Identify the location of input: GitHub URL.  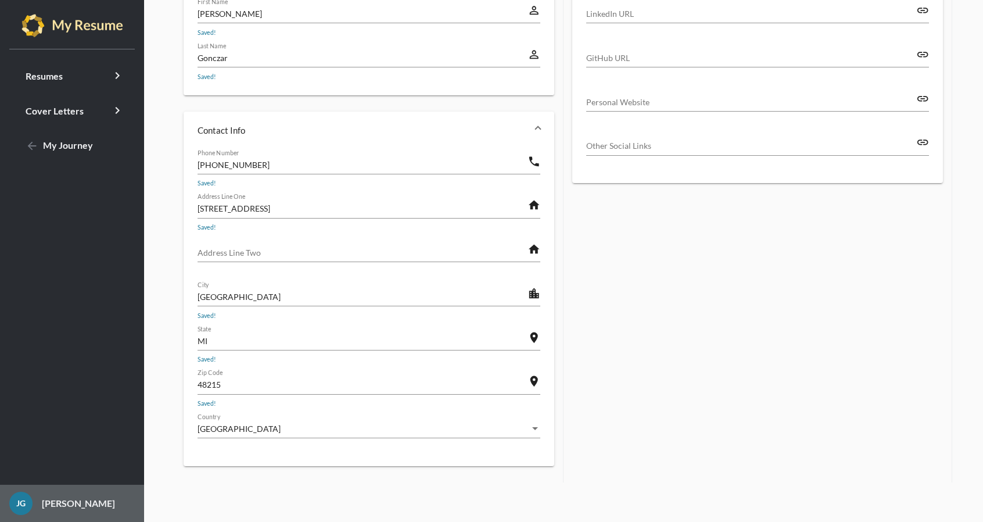
(751, 57).